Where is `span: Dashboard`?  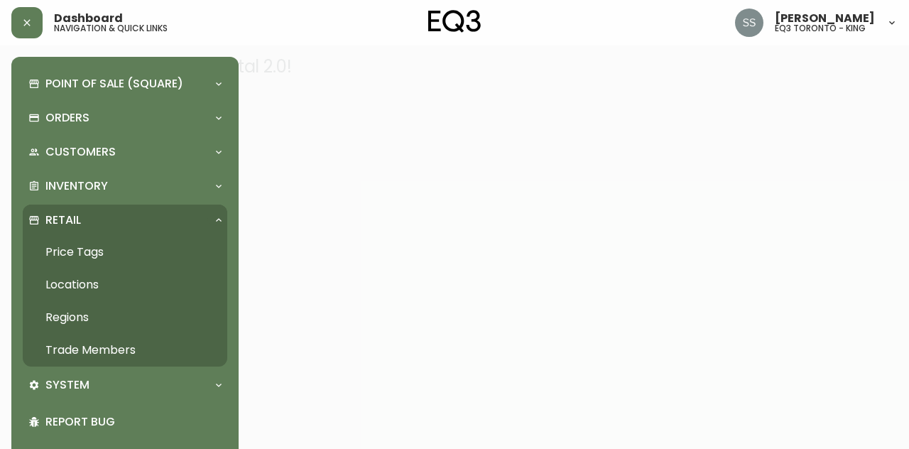
span: Dashboard is located at coordinates (88, 18).